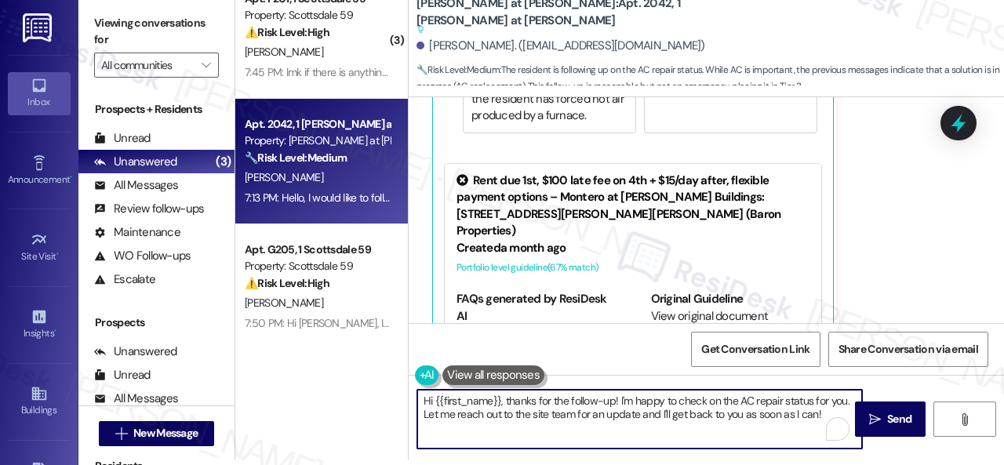  What do you see at coordinates (39, 325) in the screenshot?
I see `a: Insights •` at bounding box center [39, 325].